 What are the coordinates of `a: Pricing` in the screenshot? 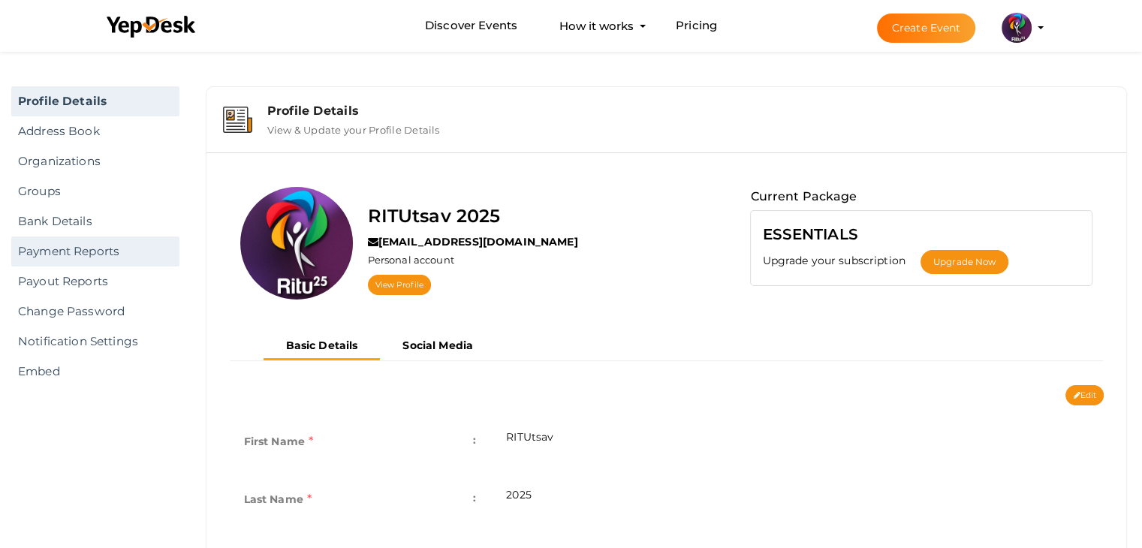 It's located at (696, 26).